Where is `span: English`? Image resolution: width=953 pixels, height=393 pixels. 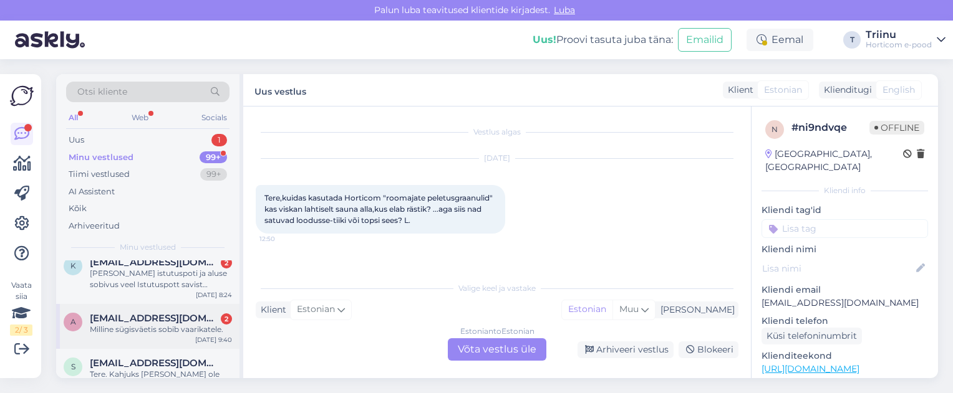 span: English is located at coordinates (898, 90).